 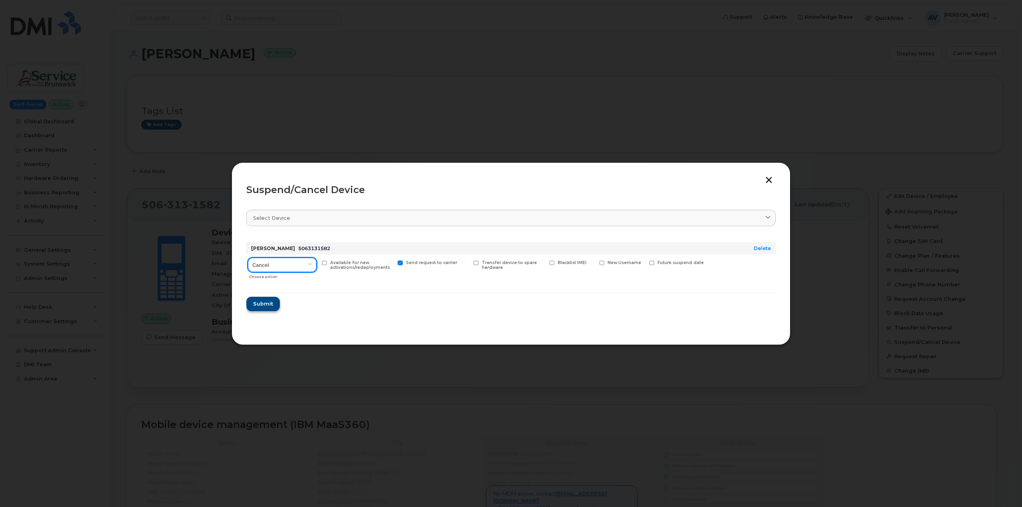 What do you see at coordinates (641, 263) in the screenshot?
I see `input: Future suspend date` at bounding box center [641, 263].